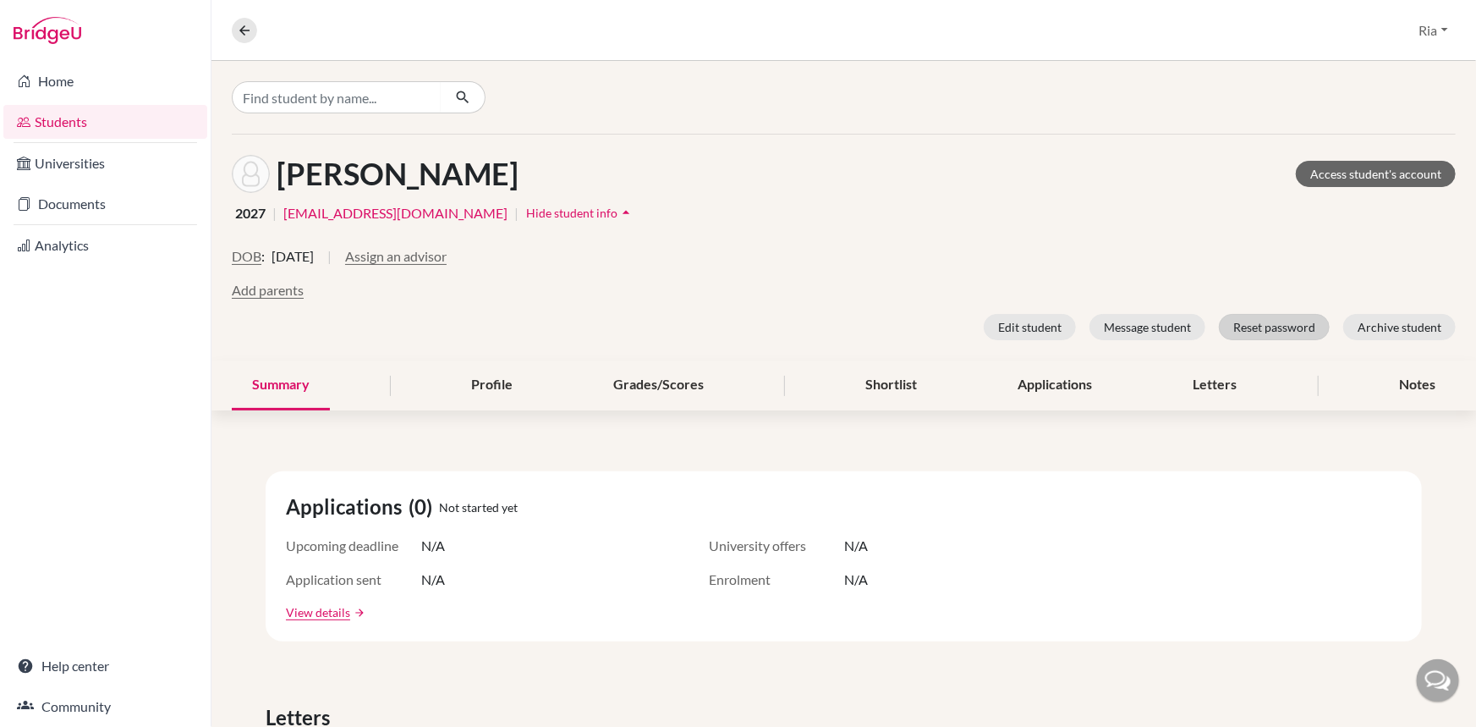 The height and width of the screenshot is (727, 1476). What do you see at coordinates (777, 546) in the screenshot?
I see `span: University offers` at bounding box center [777, 546].